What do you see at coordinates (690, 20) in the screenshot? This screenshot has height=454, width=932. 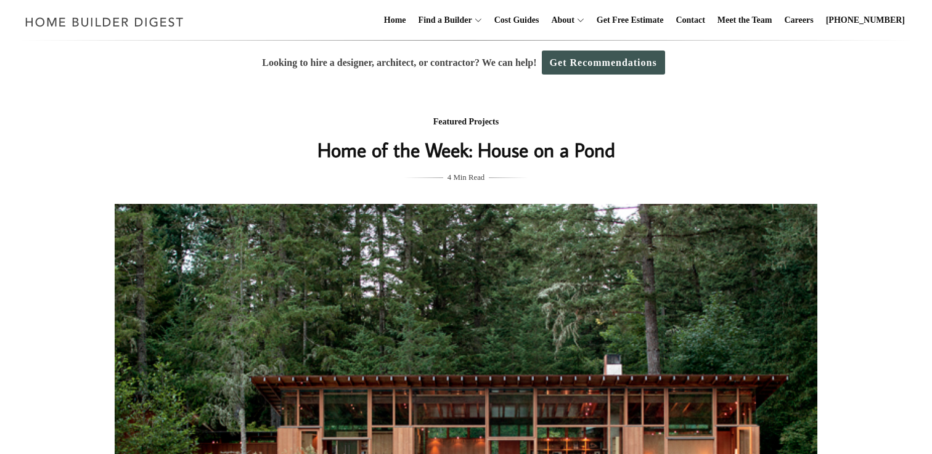 I see `a: Contact` at bounding box center [690, 20].